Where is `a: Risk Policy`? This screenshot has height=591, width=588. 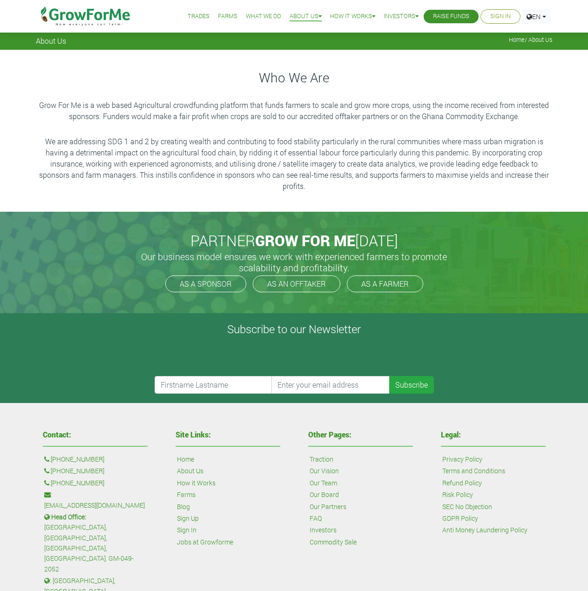
a: Risk Policy is located at coordinates (458, 495).